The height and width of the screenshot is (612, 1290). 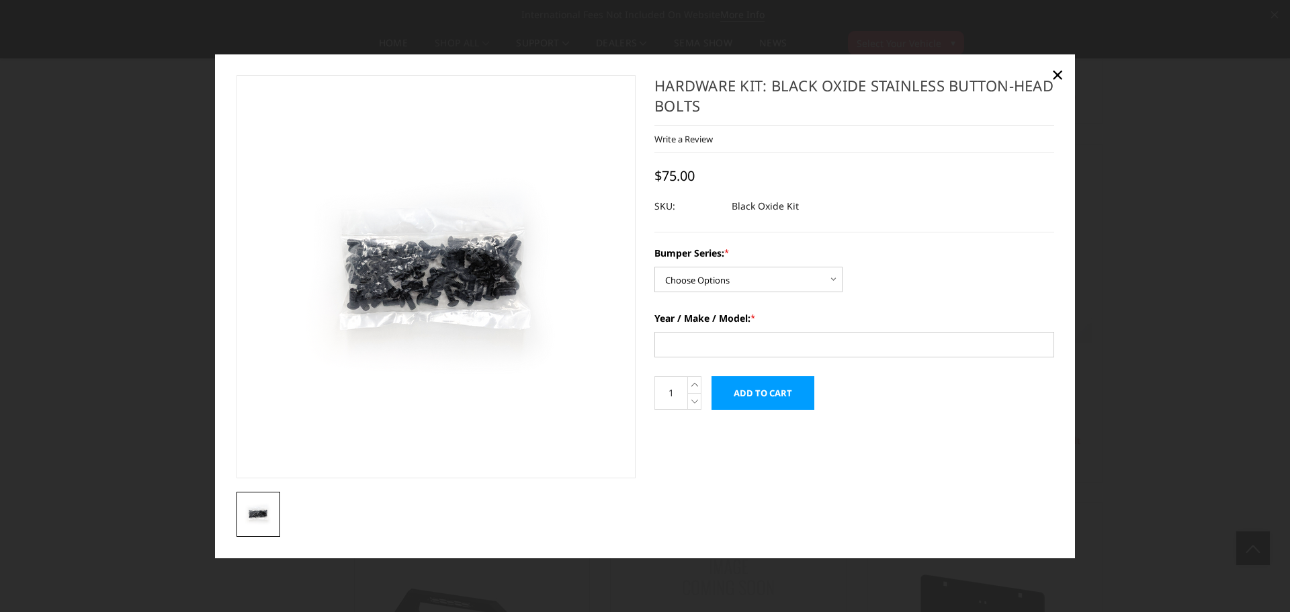 What do you see at coordinates (765, 206) in the screenshot?
I see `dd: Black Oxide Kit` at bounding box center [765, 206].